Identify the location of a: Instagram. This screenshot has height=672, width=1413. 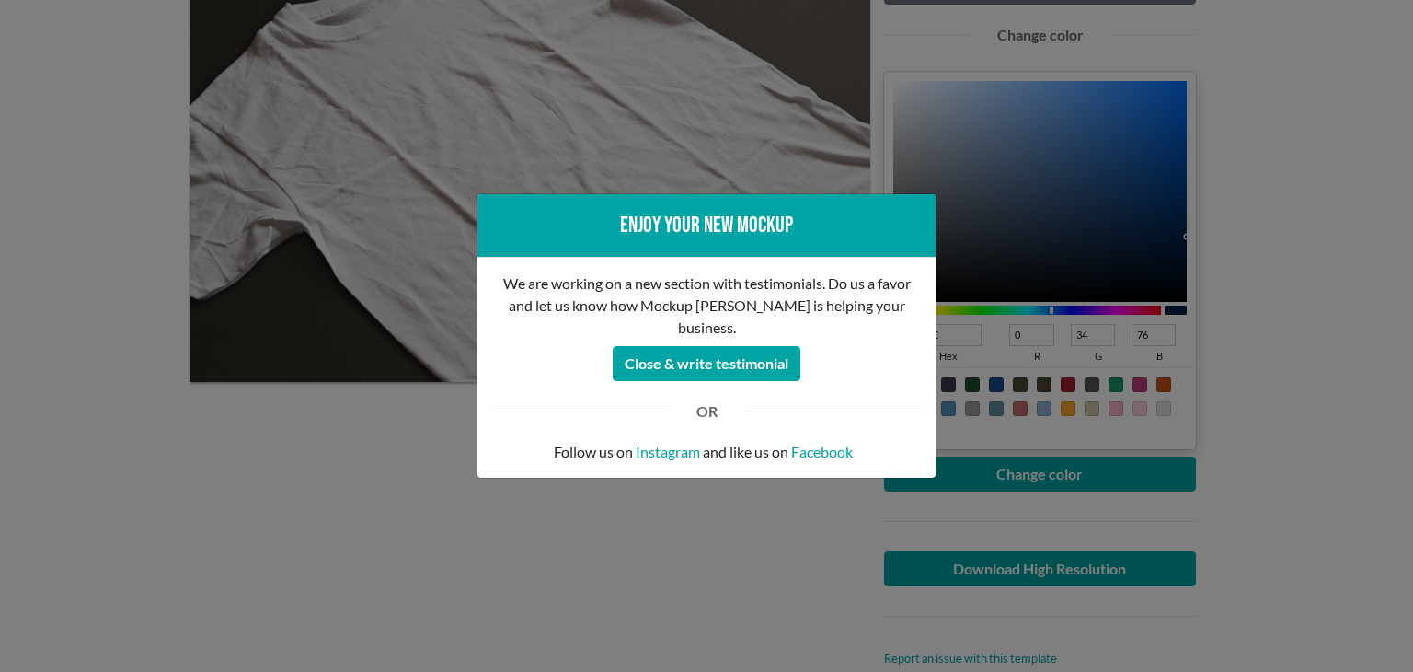
(668, 452).